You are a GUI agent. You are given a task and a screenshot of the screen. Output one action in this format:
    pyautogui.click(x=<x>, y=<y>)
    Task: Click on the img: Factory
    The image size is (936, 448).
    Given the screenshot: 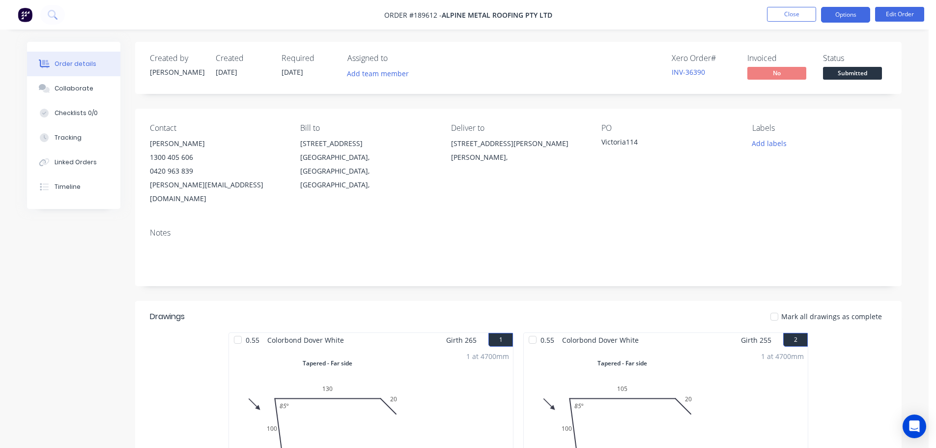 What is the action you would take?
    pyautogui.click(x=25, y=15)
    